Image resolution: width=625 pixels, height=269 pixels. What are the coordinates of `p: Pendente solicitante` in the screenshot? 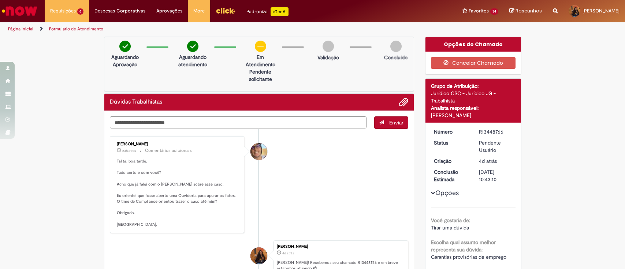 It's located at (260, 75).